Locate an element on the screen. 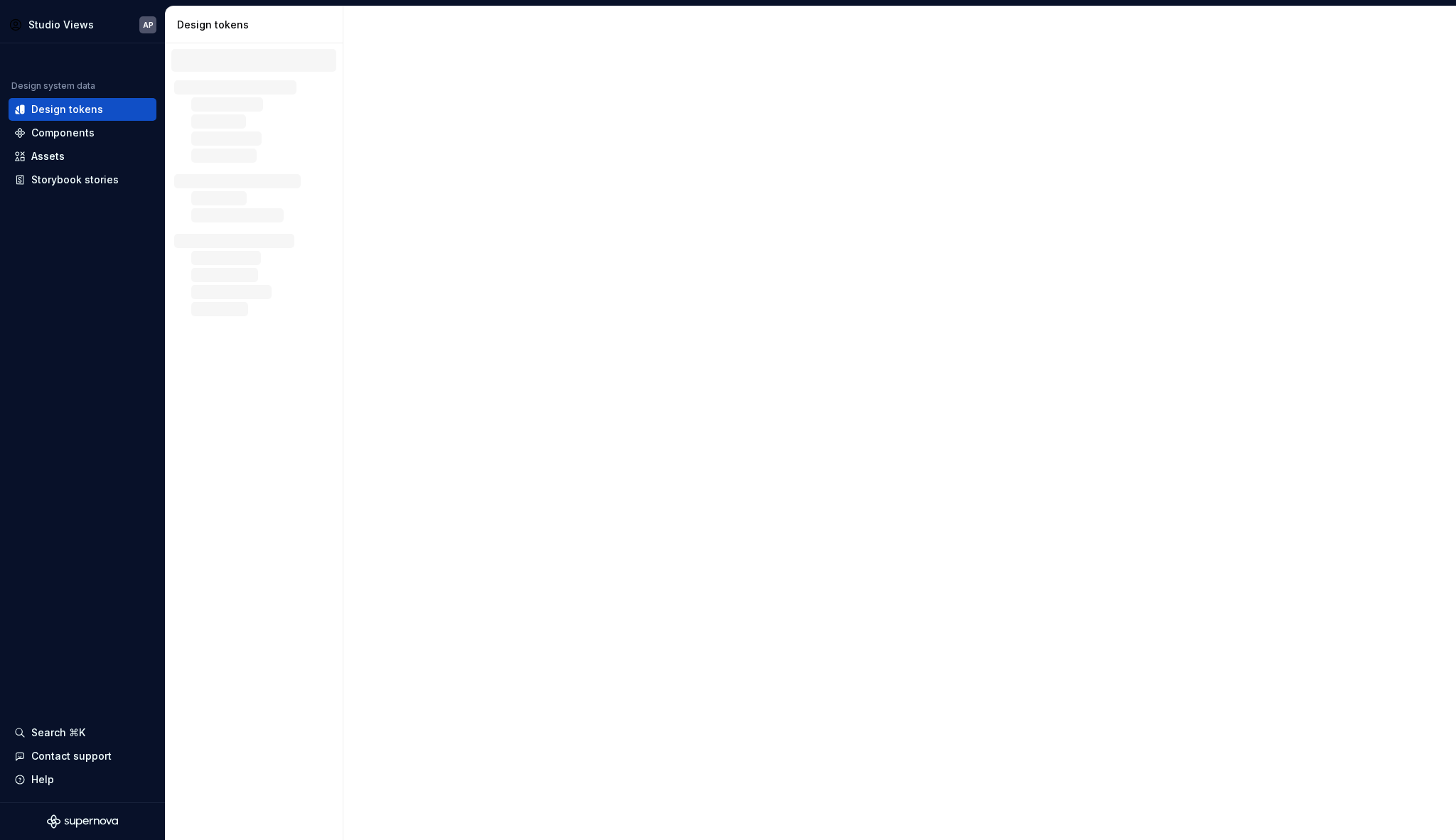  a: Components is located at coordinates (83, 133).